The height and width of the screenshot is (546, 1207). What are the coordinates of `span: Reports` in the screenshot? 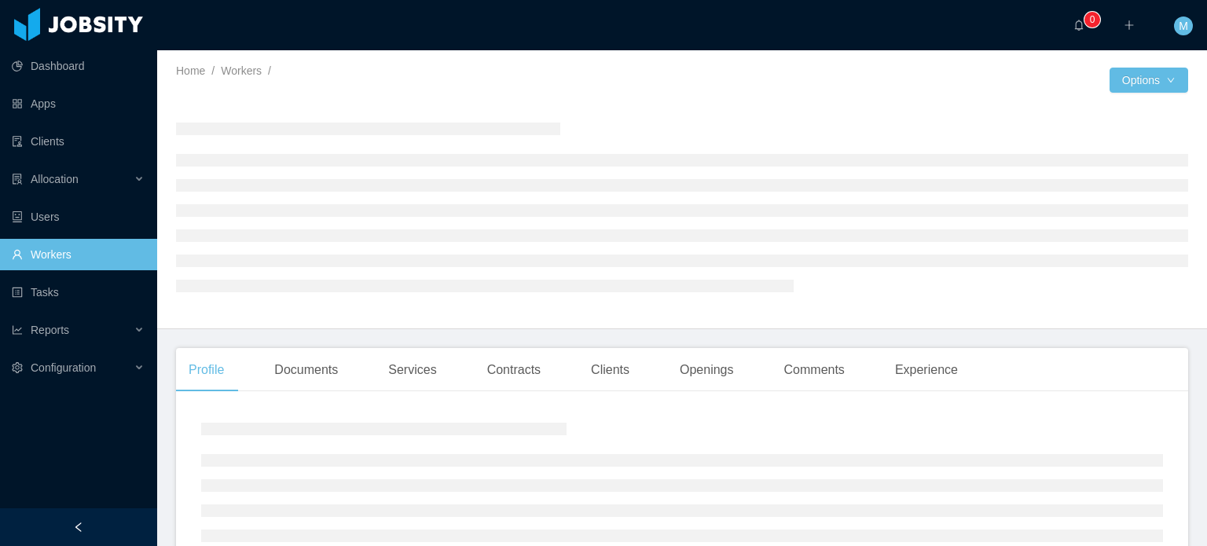 It's located at (50, 330).